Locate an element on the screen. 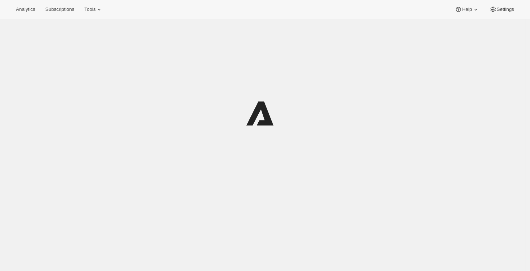 The width and height of the screenshot is (530, 271). span: Tools is located at coordinates (90, 9).